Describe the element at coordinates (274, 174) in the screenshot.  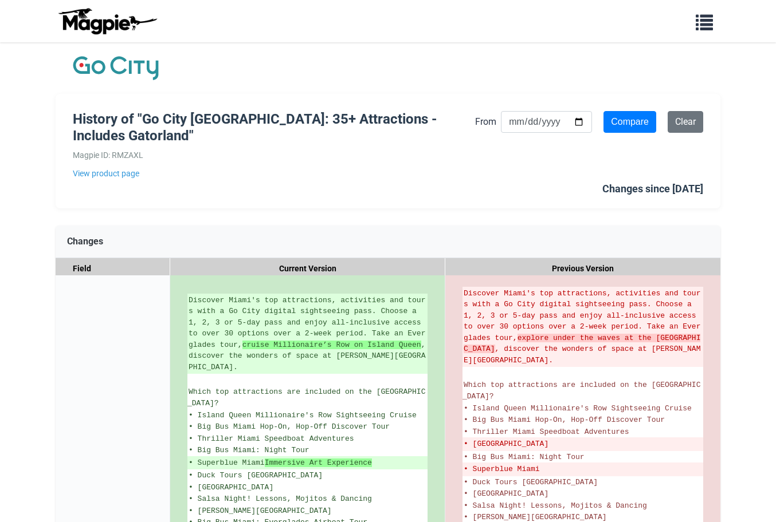
I see `a: View product page` at that location.